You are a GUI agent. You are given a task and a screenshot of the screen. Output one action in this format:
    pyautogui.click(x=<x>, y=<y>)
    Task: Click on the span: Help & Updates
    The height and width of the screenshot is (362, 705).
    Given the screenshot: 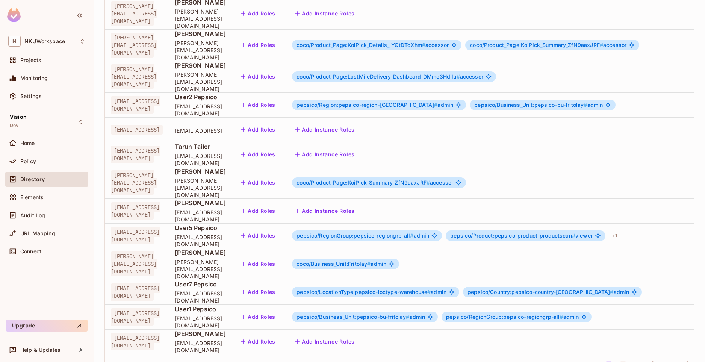 What is the action you would take?
    pyautogui.click(x=40, y=350)
    